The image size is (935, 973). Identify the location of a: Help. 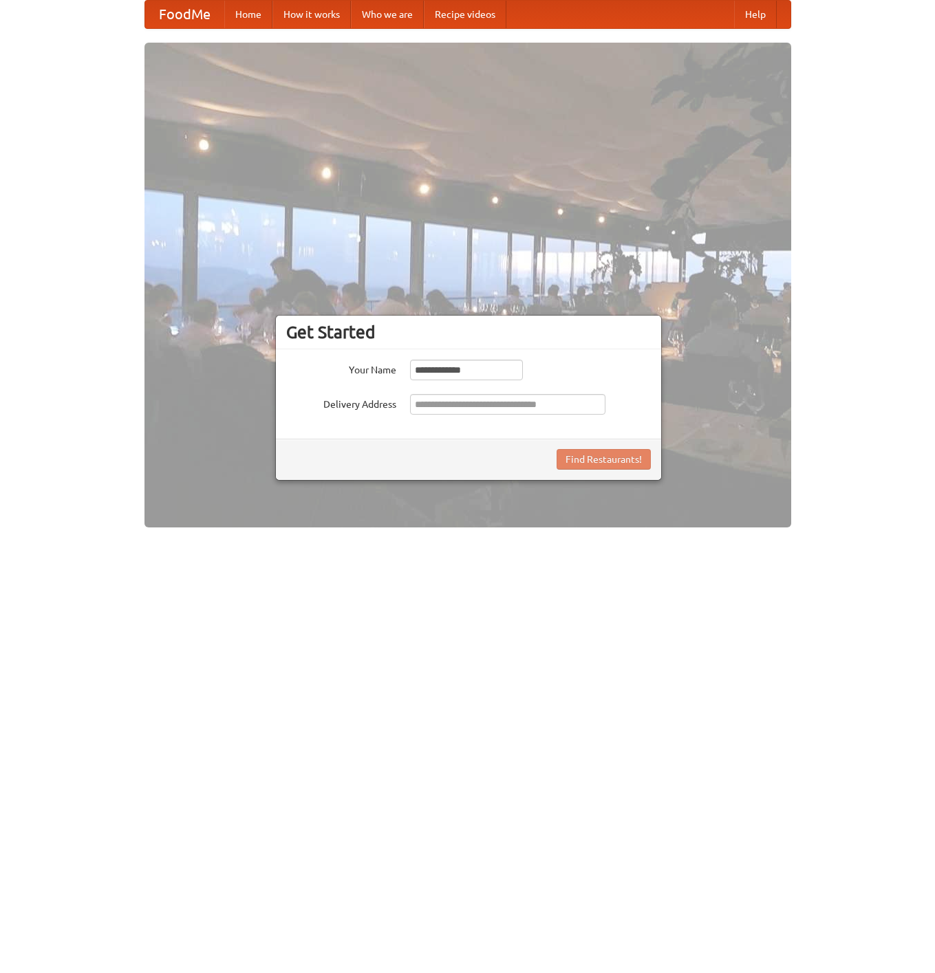
(755, 14).